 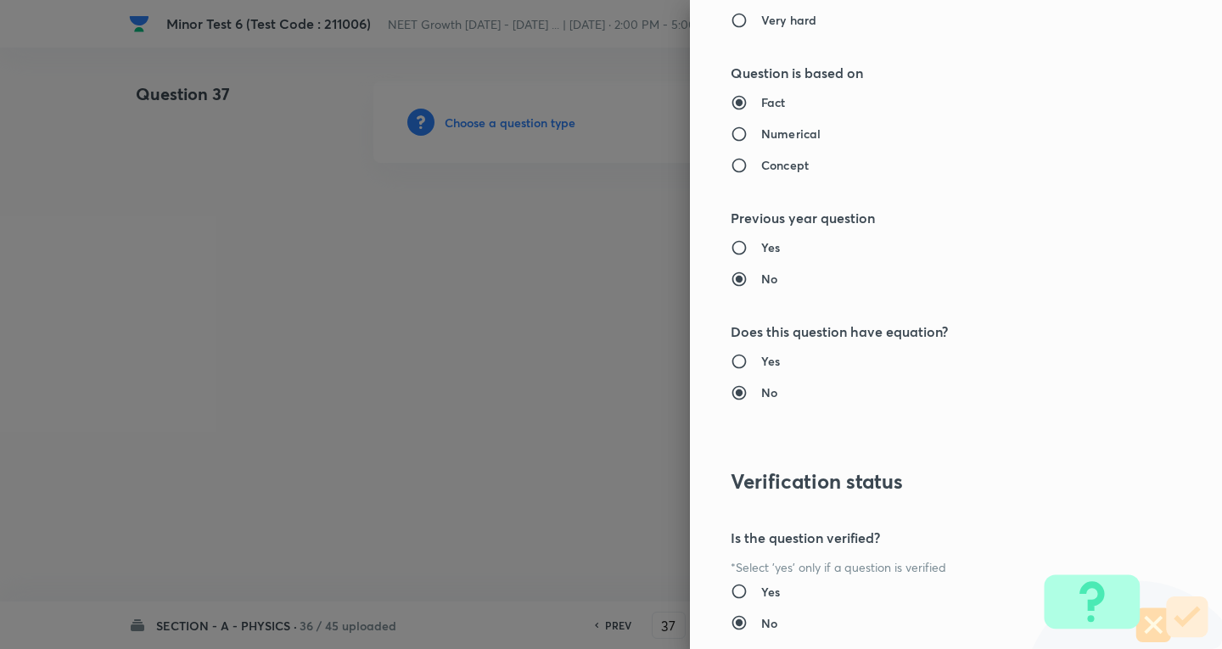 I want to click on h6: Numerical, so click(x=791, y=133).